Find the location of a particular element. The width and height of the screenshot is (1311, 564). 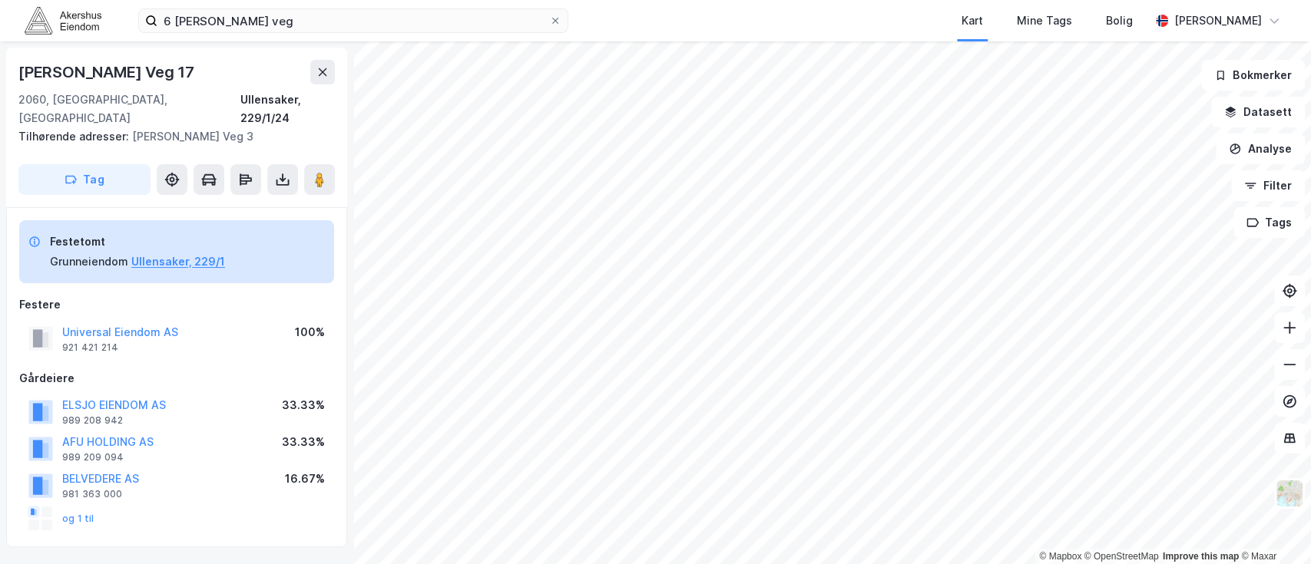

div: Mine Tags is located at coordinates (1044, 21).